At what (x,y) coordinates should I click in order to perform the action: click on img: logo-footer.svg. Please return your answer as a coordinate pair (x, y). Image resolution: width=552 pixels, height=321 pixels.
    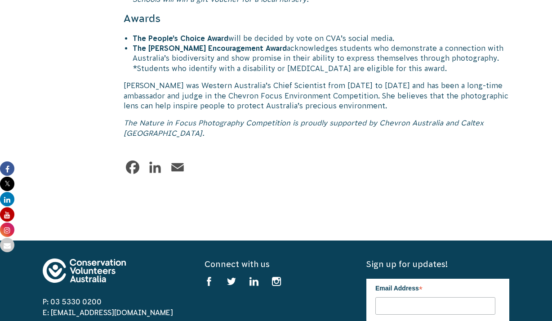
    Looking at the image, I should click on (84, 270).